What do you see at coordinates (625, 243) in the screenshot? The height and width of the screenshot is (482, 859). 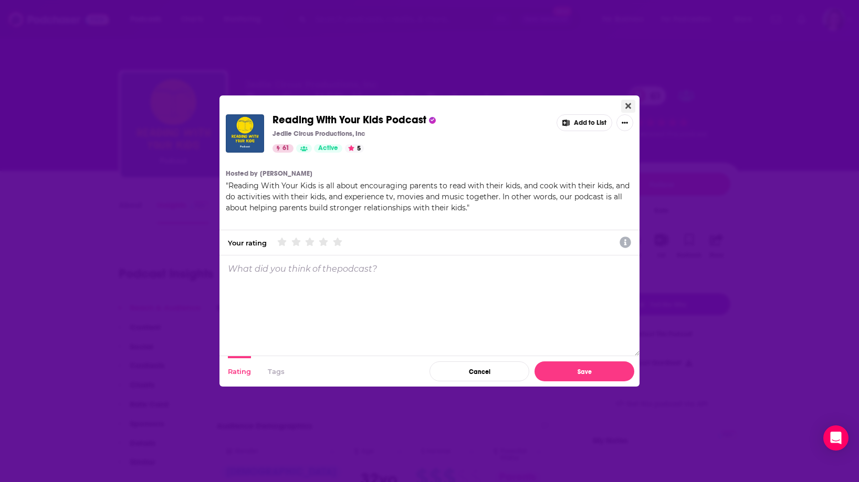 I see `a: Show additional information` at bounding box center [625, 243].